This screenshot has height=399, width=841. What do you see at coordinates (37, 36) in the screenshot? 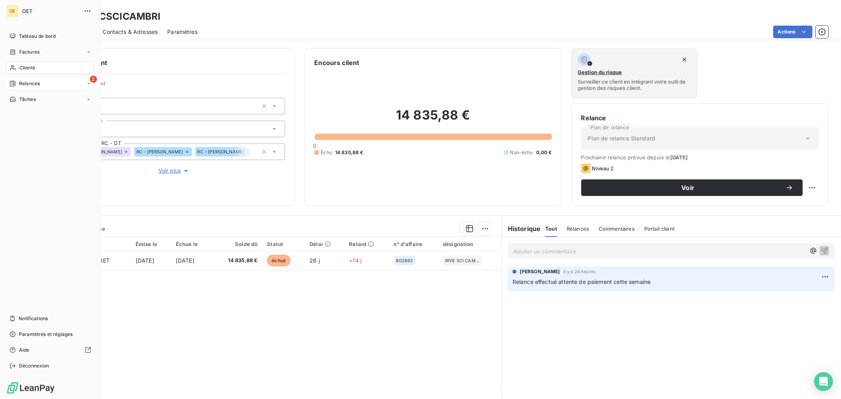
I see `span: Tableau de bord` at bounding box center [37, 36].